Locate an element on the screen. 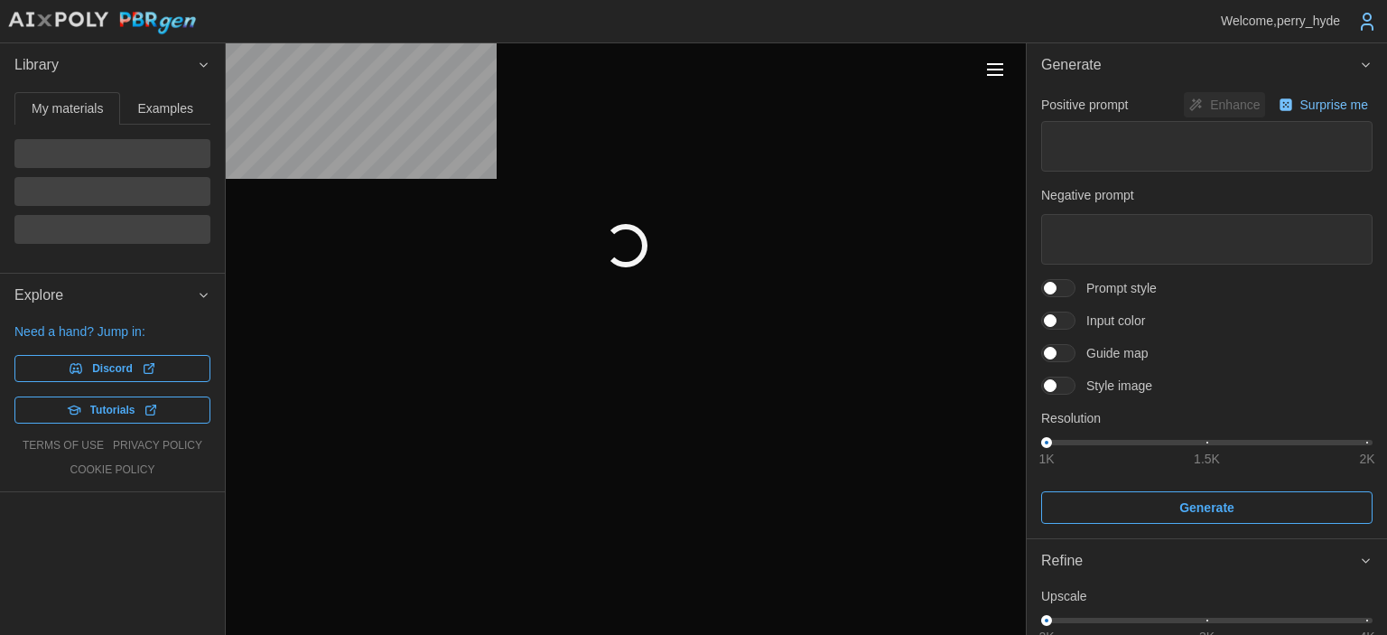 The image size is (1387, 635). span: My materials is located at coordinates (67, 108).